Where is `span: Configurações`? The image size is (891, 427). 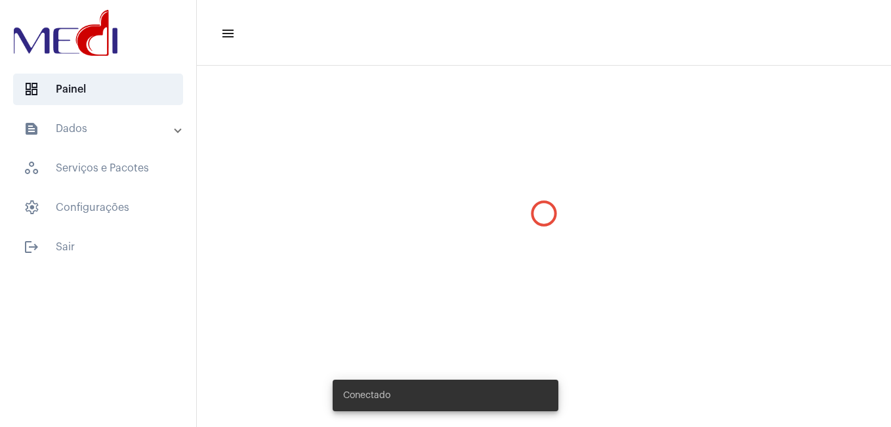
span: Configurações is located at coordinates (98, 207).